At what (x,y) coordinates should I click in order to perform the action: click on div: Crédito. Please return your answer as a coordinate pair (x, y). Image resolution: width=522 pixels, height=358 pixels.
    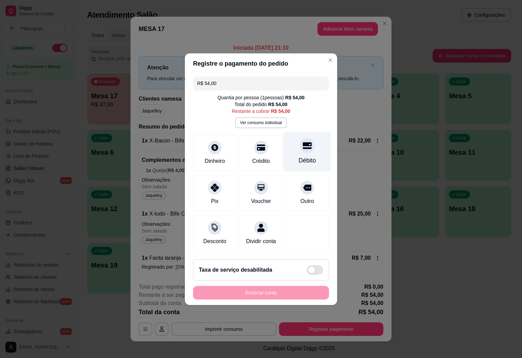
    Looking at the image, I should click on (261, 161).